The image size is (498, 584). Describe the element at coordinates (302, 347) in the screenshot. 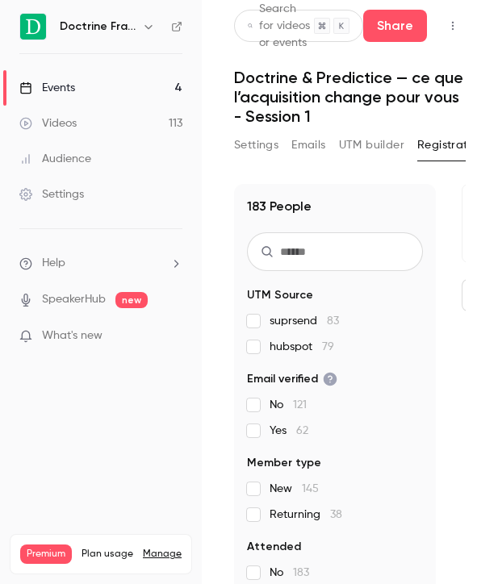

I see `span: hubspot` at that location.